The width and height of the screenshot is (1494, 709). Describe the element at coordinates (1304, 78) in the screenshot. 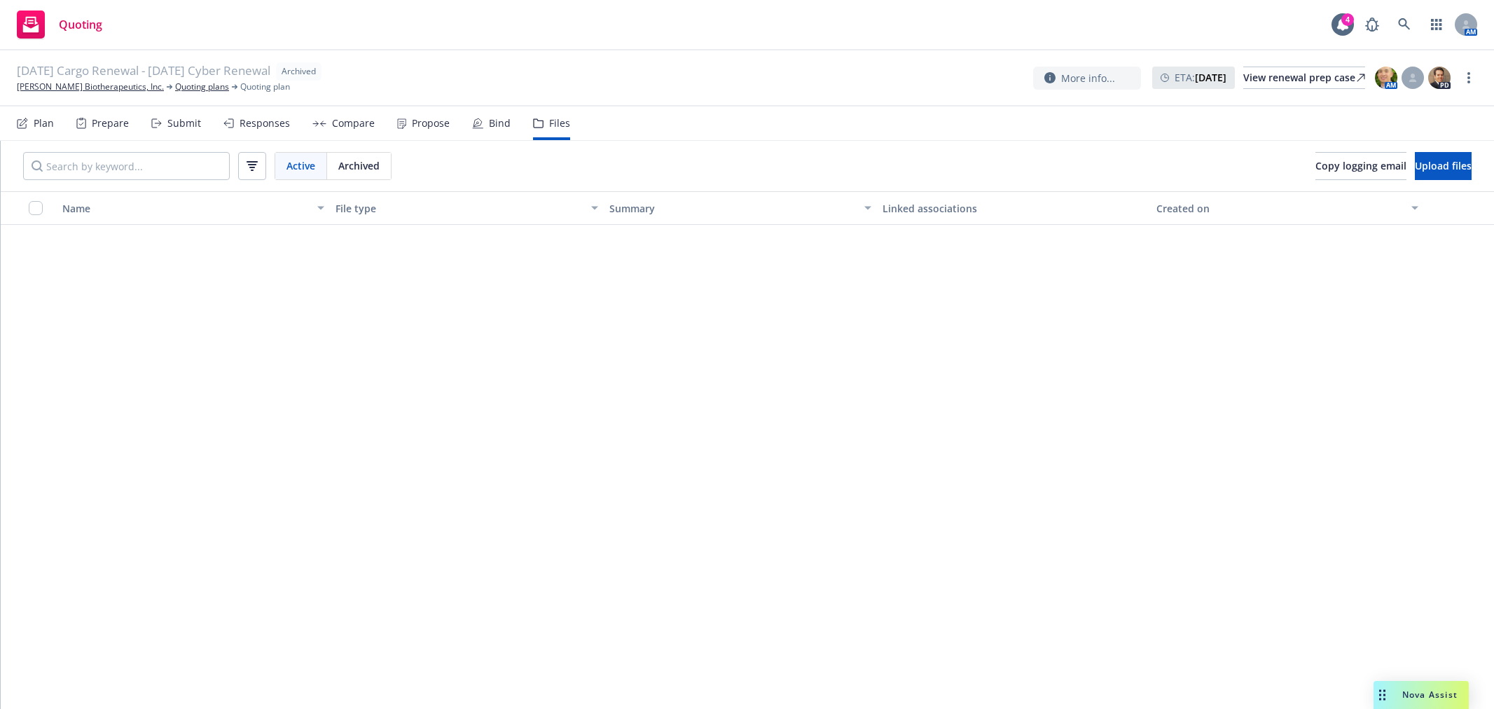

I see `div: View renewal prep case` at that location.